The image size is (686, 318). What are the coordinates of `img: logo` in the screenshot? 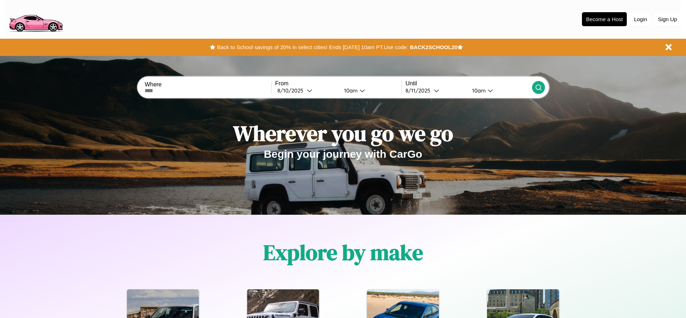 It's located at (35, 19).